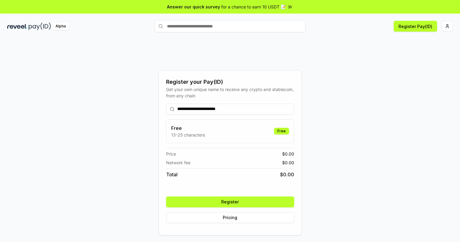 Image resolution: width=460 pixels, height=242 pixels. What do you see at coordinates (193, 7) in the screenshot?
I see `span: Answer our quick survey` at bounding box center [193, 7].